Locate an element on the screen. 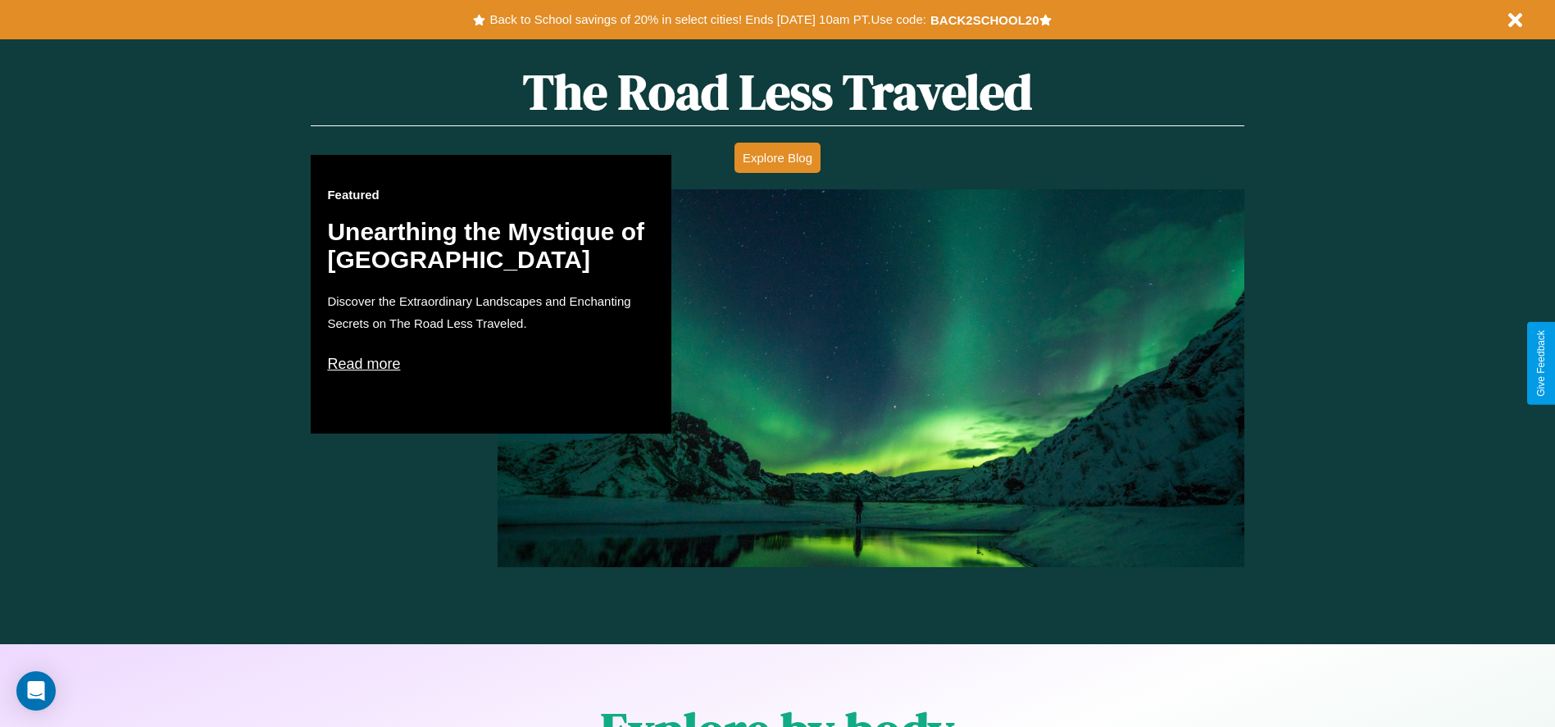 Image resolution: width=1555 pixels, height=727 pixels. h1: The Road Less Traveled is located at coordinates (777, 92).